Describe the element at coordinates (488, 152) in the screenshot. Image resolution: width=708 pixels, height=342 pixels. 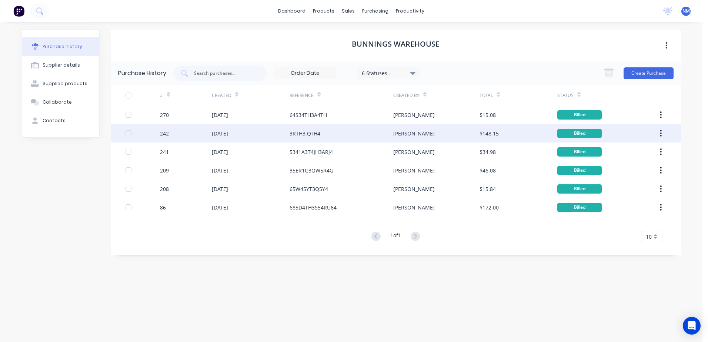
I see `div: $34.98` at that location.